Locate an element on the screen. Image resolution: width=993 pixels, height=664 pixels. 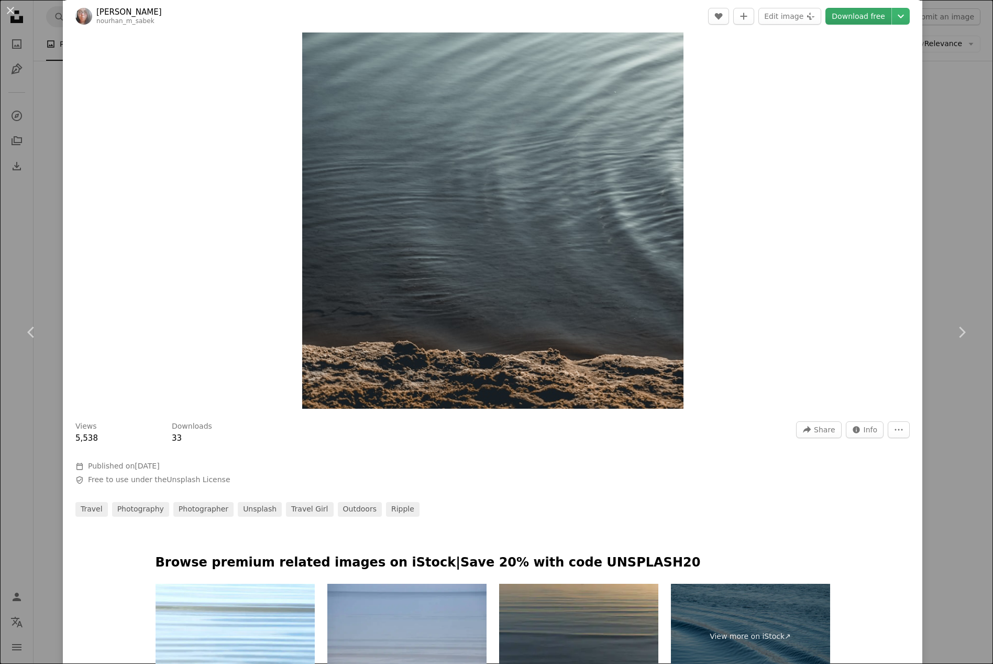
img: Go to Nourhan Sabek's profile is located at coordinates (84, 16).